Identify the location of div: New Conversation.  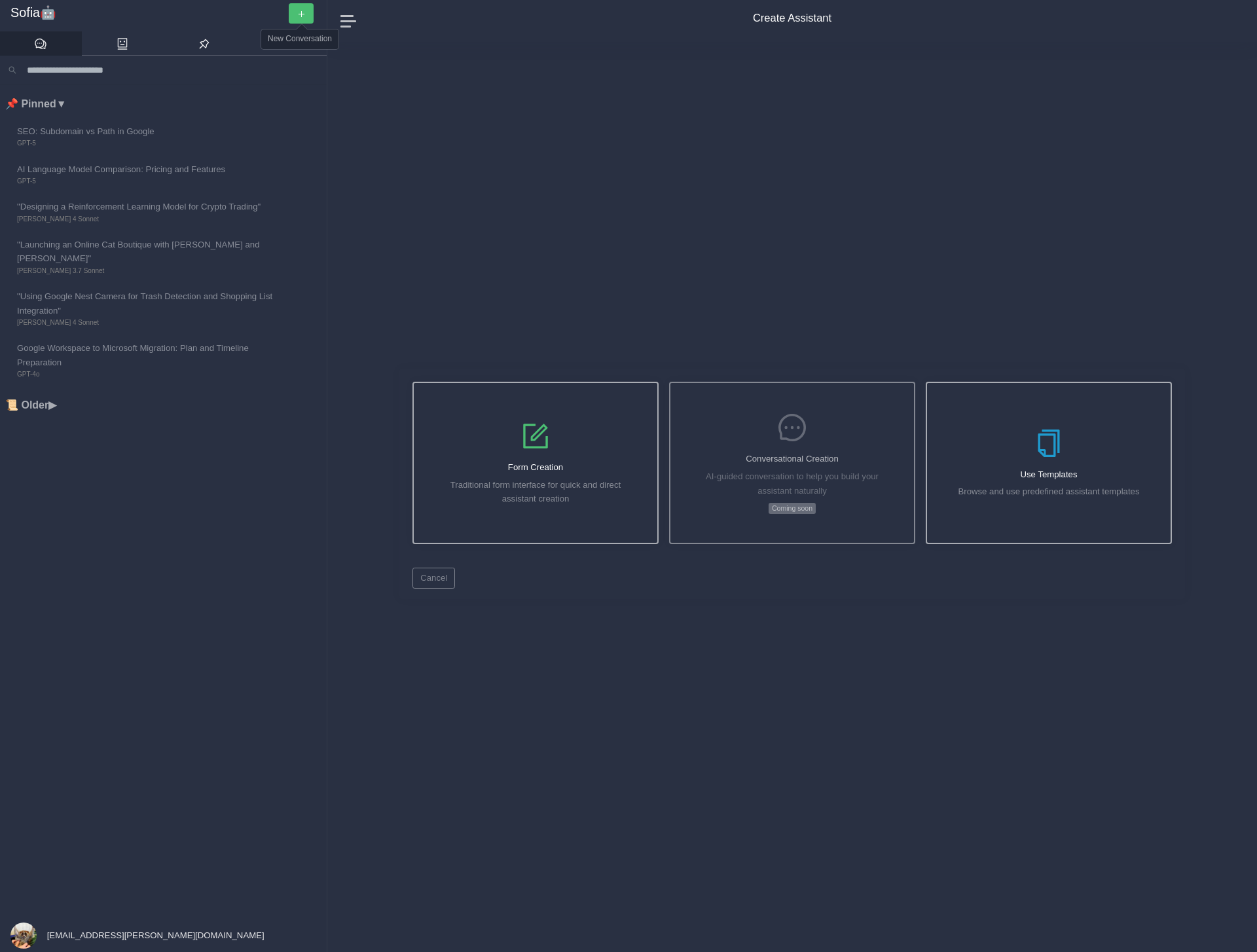
(299, 39).